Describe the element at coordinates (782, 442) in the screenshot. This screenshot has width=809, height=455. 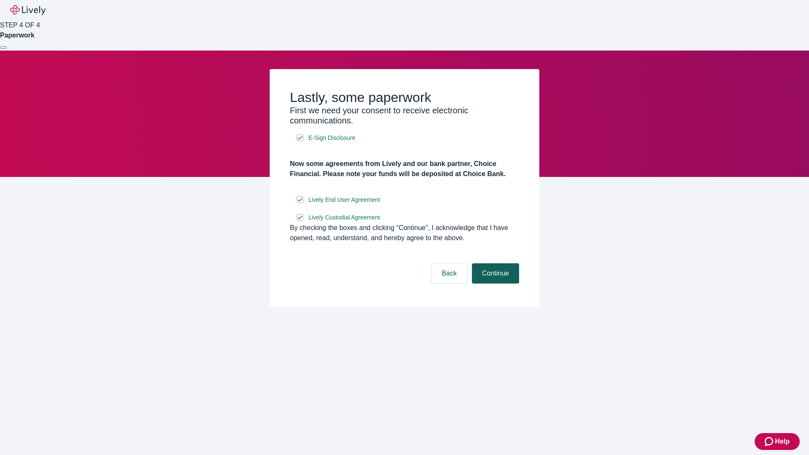
I see `span: Help` at that location.